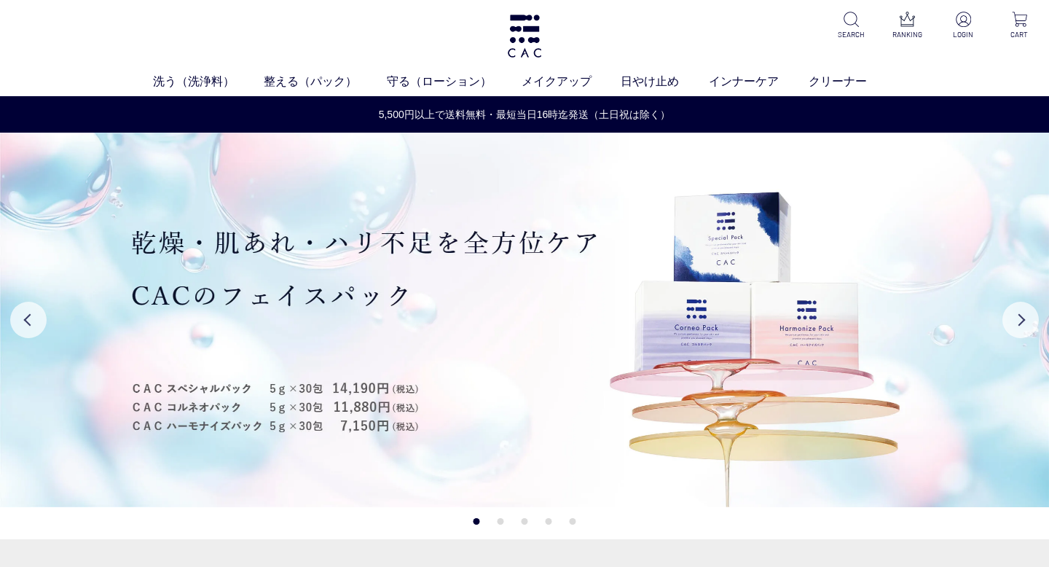 The width and height of the screenshot is (1049, 567). I want to click on a: クリーナー, so click(852, 81).